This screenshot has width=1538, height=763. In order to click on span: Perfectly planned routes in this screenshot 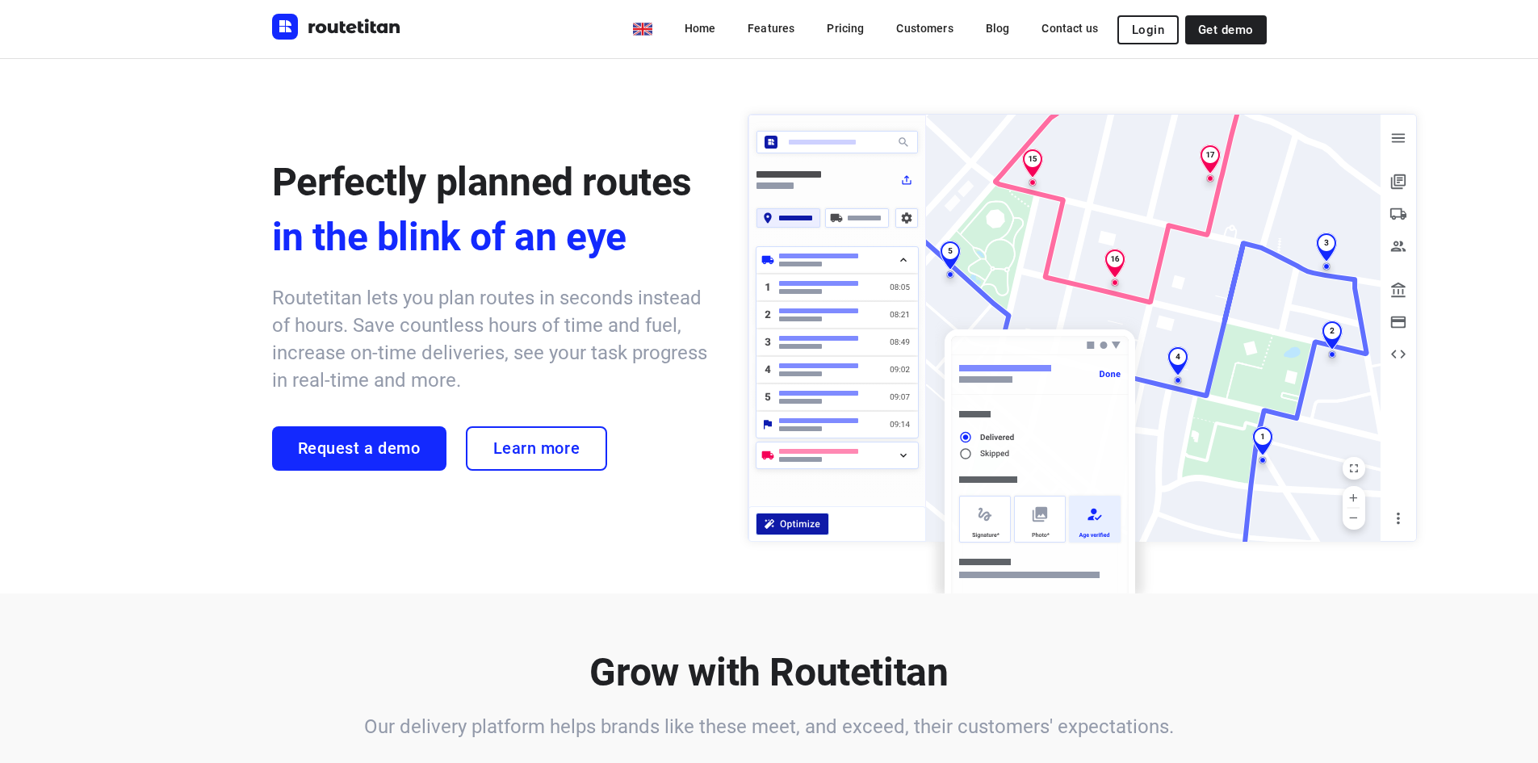, I will do `click(482, 182)`.